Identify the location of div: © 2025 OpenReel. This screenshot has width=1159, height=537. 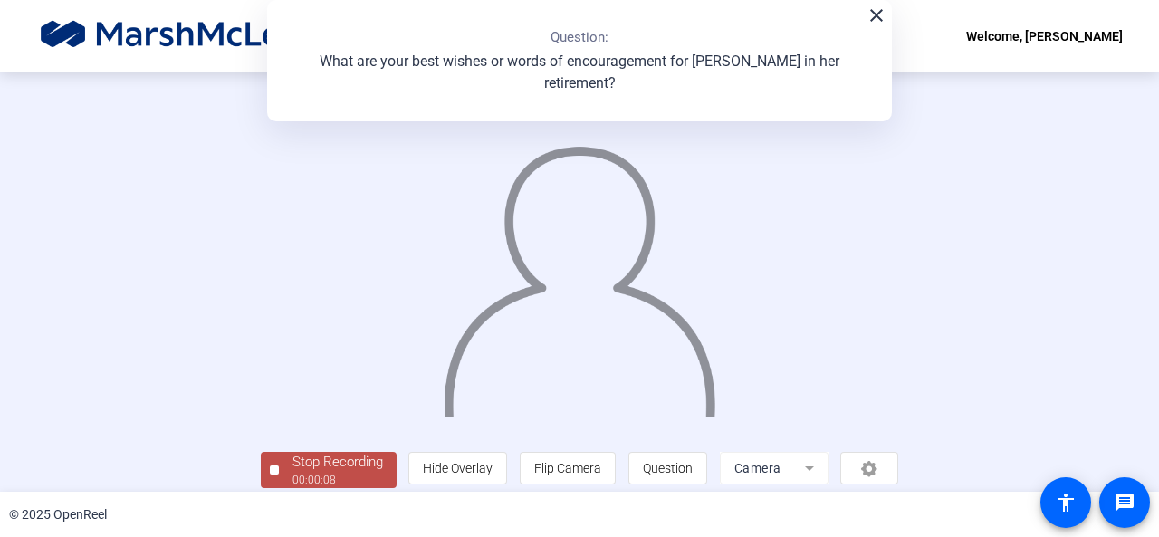
(58, 514).